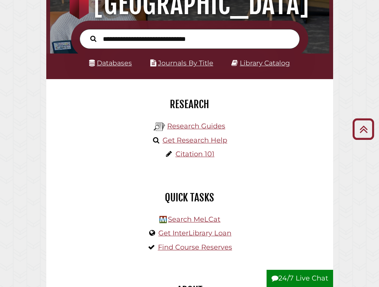 The height and width of the screenshot is (287, 379). I want to click on a: Find Course Reserves, so click(195, 247).